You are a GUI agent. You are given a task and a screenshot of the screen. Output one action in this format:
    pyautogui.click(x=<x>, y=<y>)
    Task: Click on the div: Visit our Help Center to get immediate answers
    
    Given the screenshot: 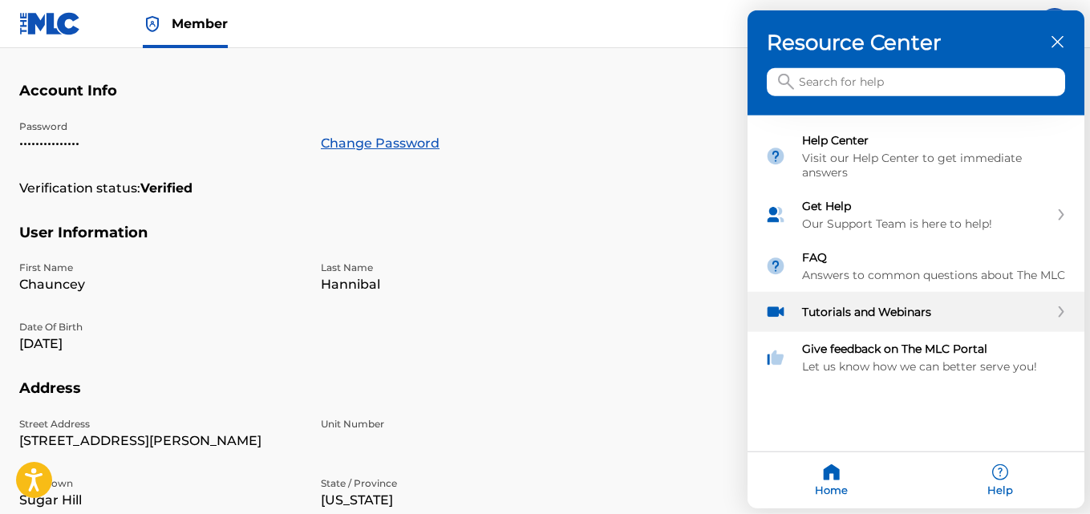 What is the action you would take?
    pyautogui.click(x=934, y=165)
    